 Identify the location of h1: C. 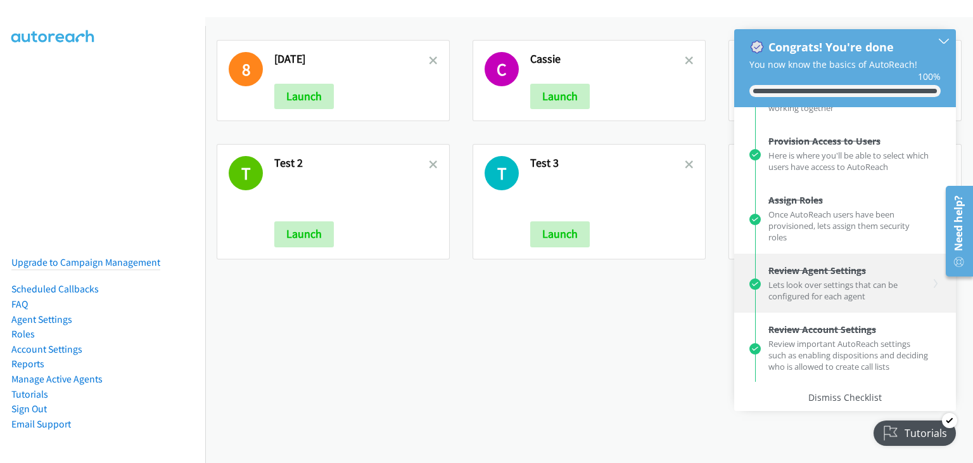
(502, 69).